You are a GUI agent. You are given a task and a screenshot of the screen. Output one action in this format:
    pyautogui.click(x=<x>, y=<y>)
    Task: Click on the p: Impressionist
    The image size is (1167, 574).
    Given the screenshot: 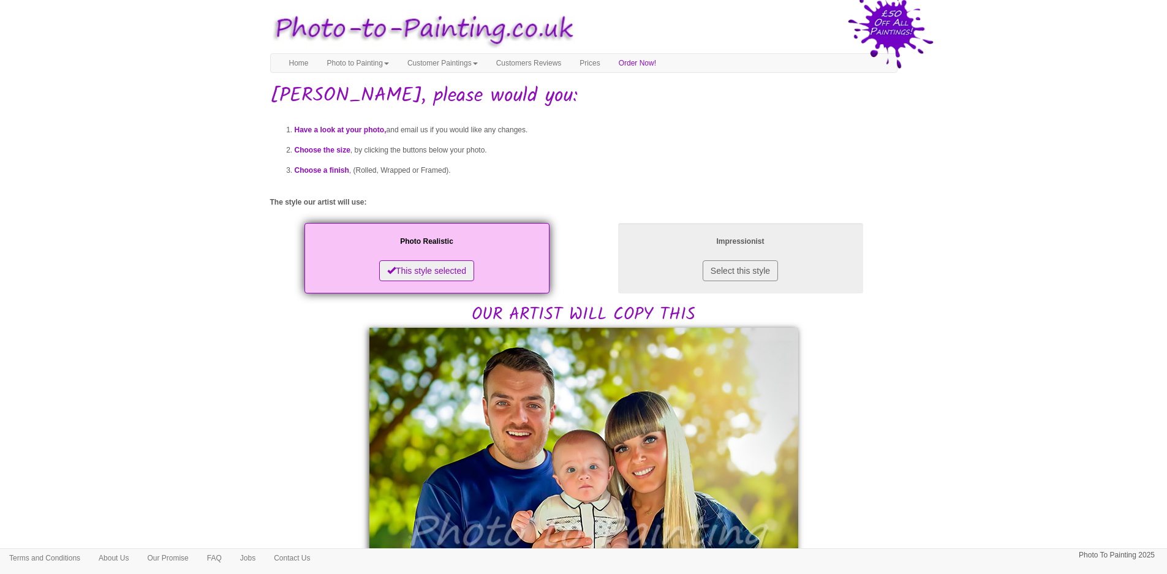 What is the action you would take?
    pyautogui.click(x=741, y=241)
    